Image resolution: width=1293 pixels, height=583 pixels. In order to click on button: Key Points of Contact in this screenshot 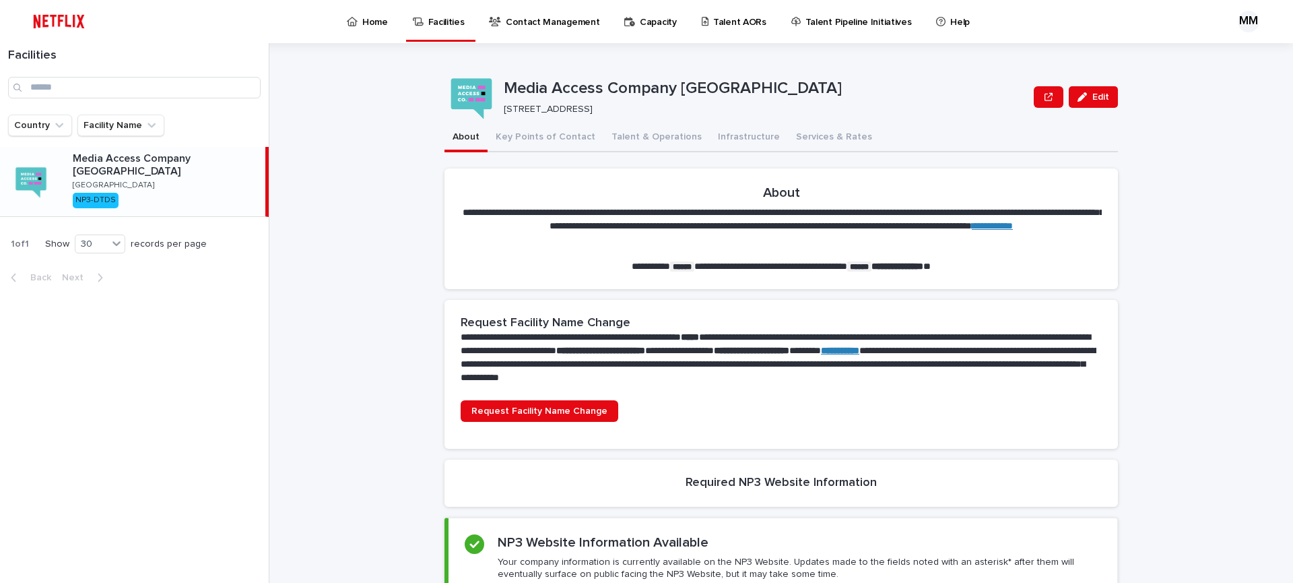, I will do `click(546, 138)`.